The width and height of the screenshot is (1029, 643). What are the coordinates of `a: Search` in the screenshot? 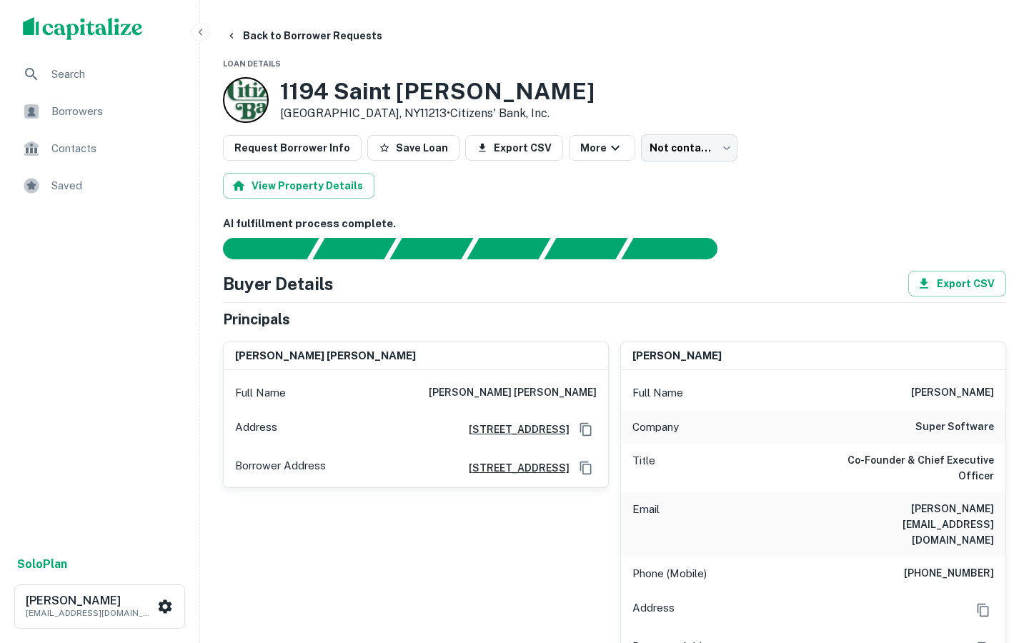 It's located at (99, 74).